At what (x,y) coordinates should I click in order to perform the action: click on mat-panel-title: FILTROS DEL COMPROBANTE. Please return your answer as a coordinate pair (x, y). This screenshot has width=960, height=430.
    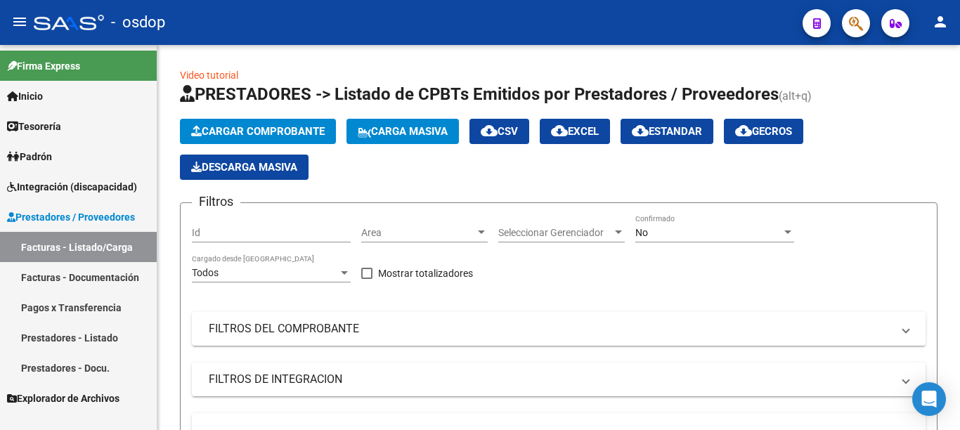
    Looking at the image, I should click on (550, 329).